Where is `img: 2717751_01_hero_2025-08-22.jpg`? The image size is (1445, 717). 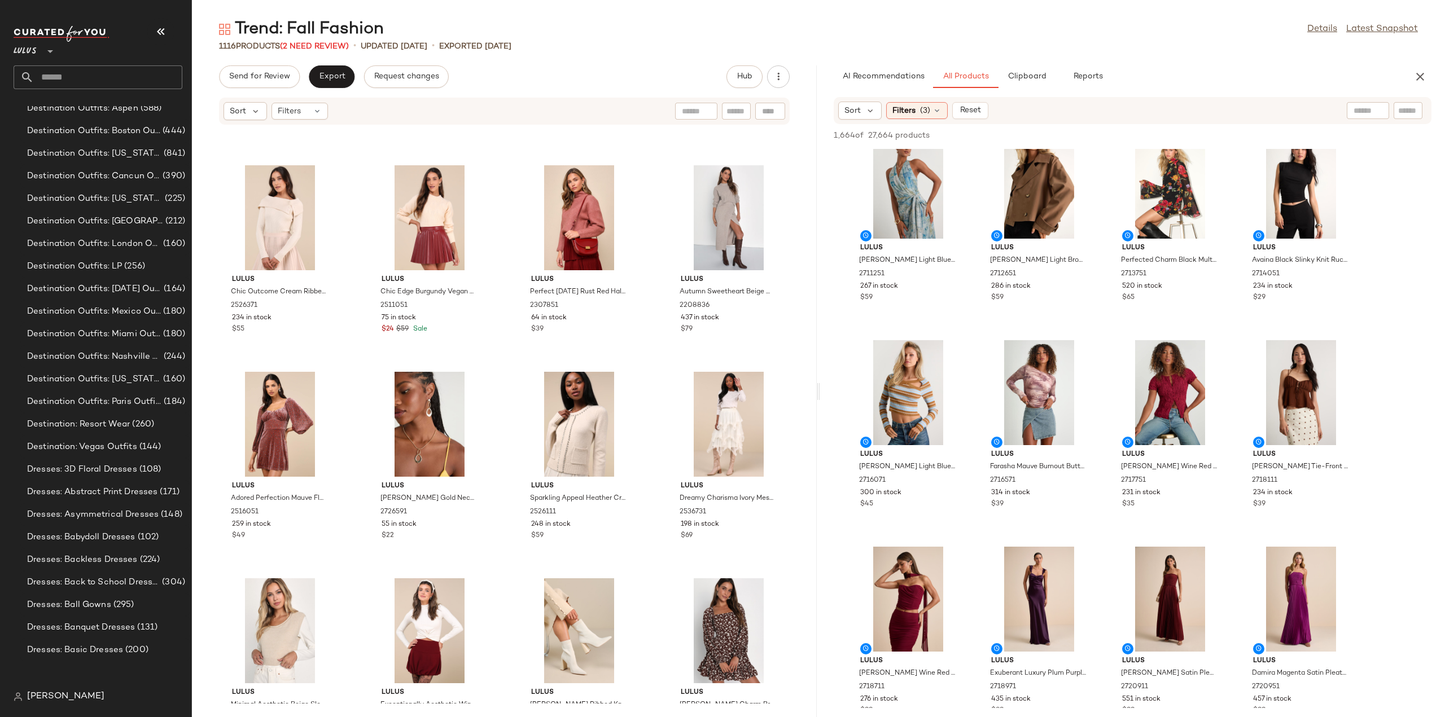 img: 2717751_01_hero_2025-08-22.jpg is located at coordinates (1170, 393).